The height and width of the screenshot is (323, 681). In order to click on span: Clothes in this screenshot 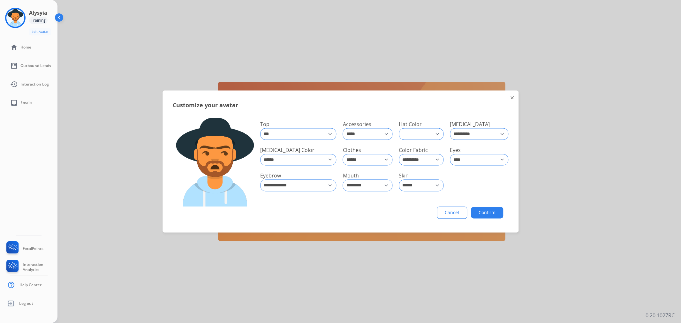, I will do `click(352, 150)`.